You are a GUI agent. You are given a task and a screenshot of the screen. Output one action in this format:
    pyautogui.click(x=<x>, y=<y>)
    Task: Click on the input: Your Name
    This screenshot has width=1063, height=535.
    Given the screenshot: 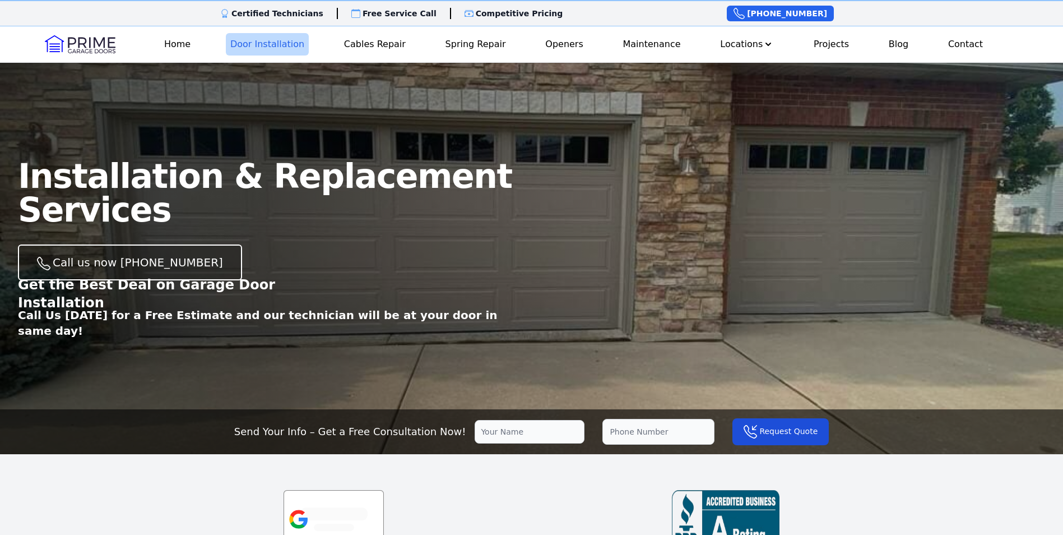 What is the action you would take?
    pyautogui.click(x=530, y=432)
    